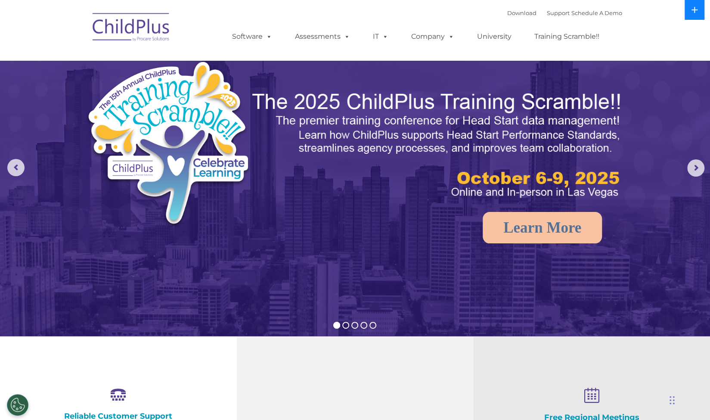 This screenshot has height=420, width=710. What do you see at coordinates (597, 13) in the screenshot?
I see `a: Schedule A Demo` at bounding box center [597, 13].